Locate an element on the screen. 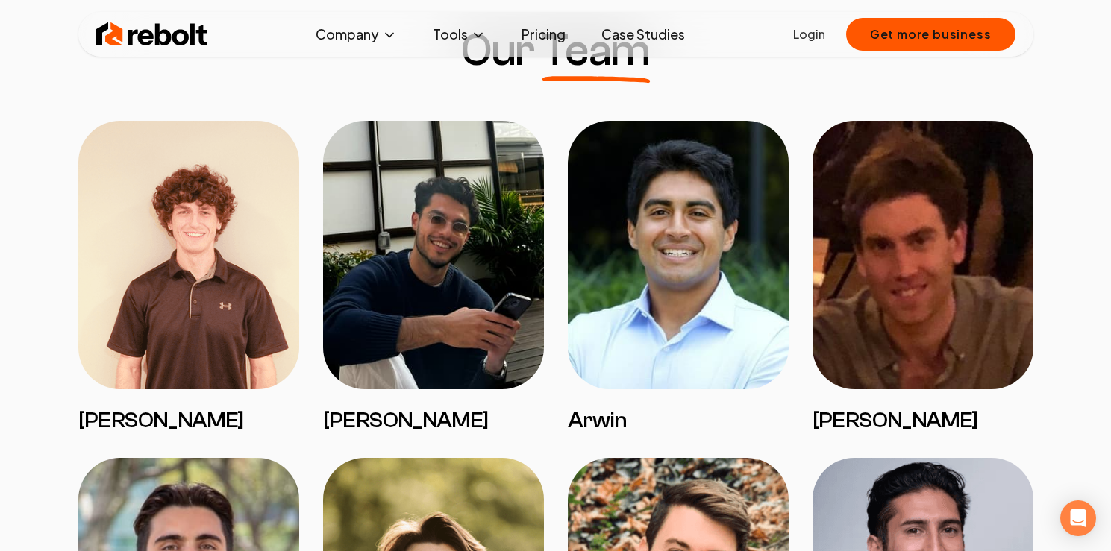  img: Matthew is located at coordinates (189, 255).